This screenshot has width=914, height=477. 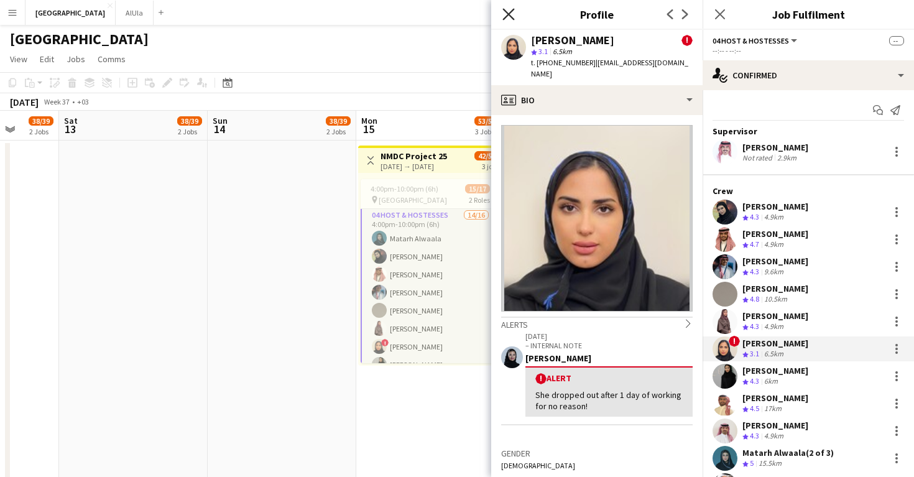 What do you see at coordinates (369, 121) in the screenshot?
I see `span: Mon` at bounding box center [369, 121].